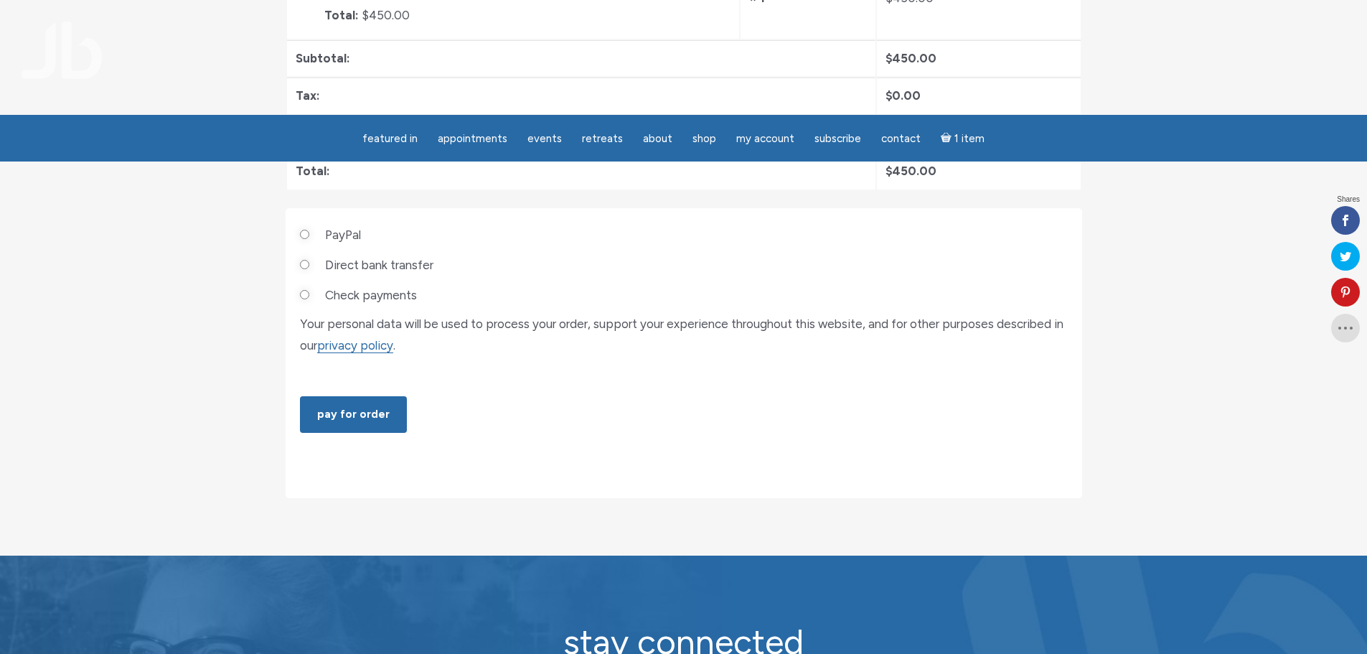 The width and height of the screenshot is (1367, 654). I want to click on a: privacy policy, so click(355, 345).